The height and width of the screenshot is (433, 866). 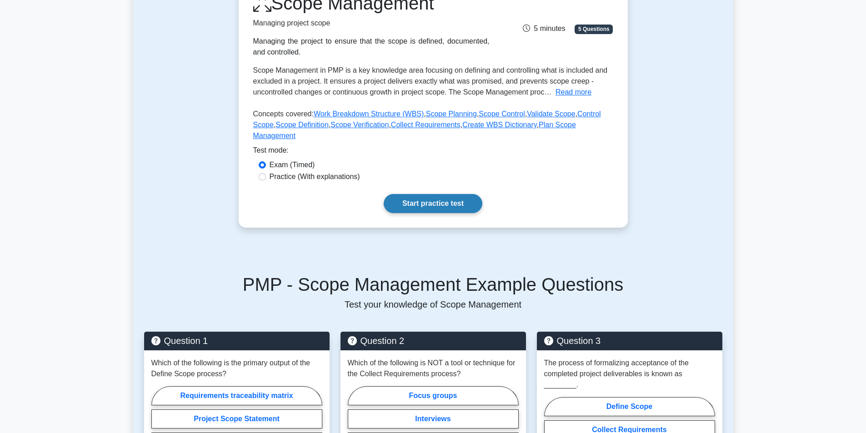 What do you see at coordinates (371, 23) in the screenshot?
I see `p: Managing project scope` at bounding box center [371, 23].